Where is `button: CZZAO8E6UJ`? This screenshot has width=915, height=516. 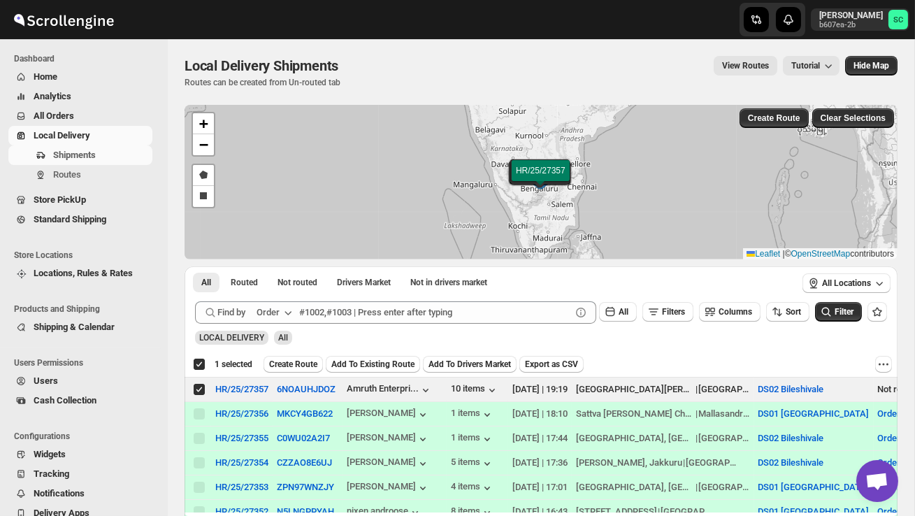
button: CZZAO8E6UJ is located at coordinates (304, 462).